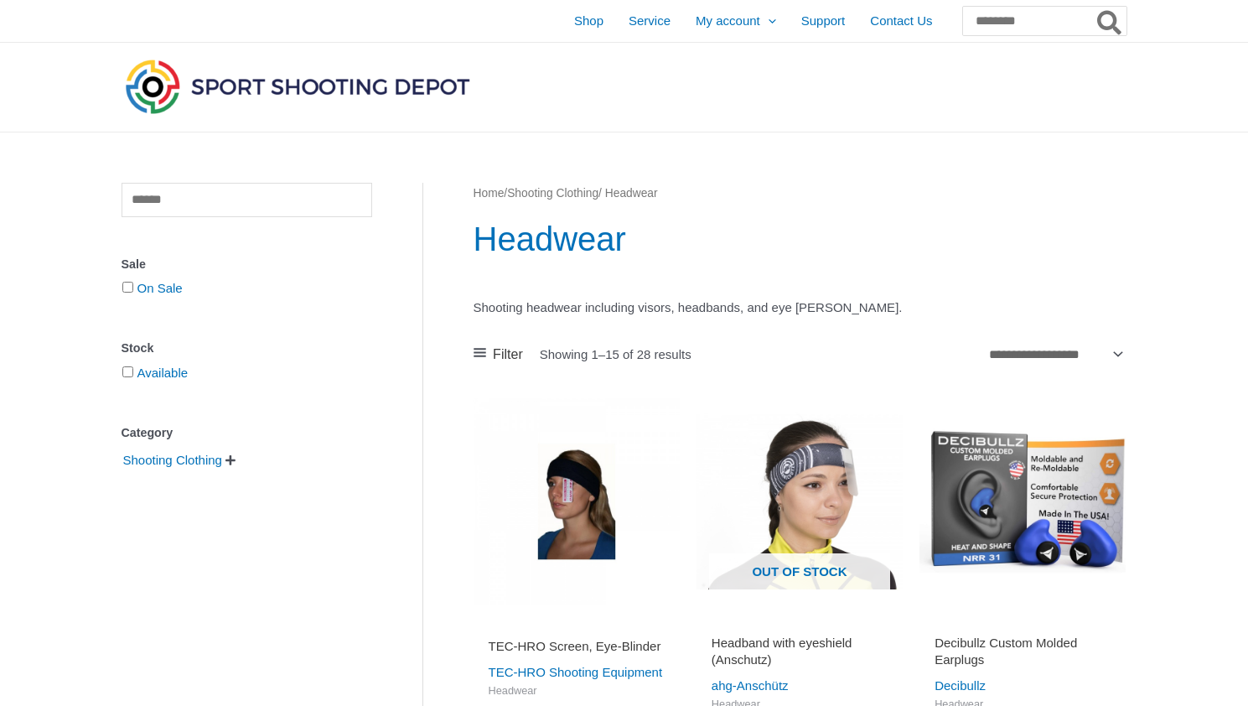 Image resolution: width=1248 pixels, height=706 pixels. What do you see at coordinates (163, 372) in the screenshot?
I see `a: Available` at bounding box center [163, 372].